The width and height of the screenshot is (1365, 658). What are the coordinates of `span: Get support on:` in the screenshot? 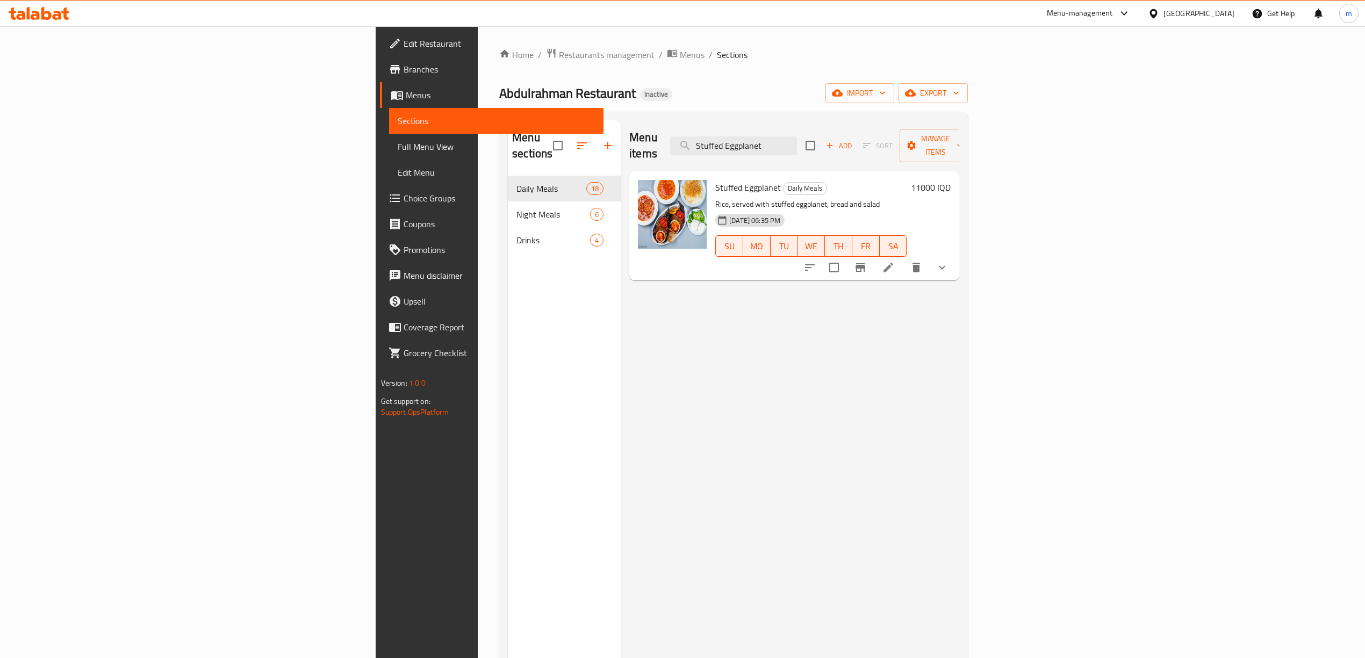 It's located at (406, 401).